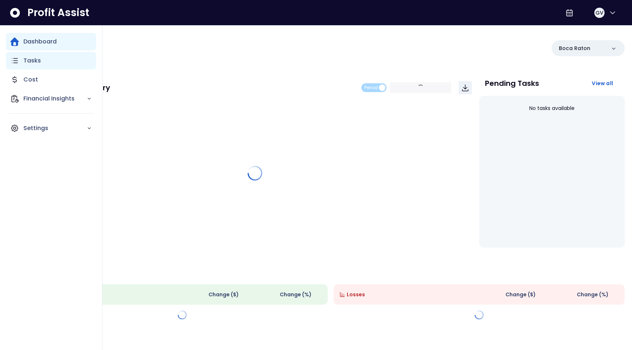 Image resolution: width=632 pixels, height=350 pixels. Describe the element at coordinates (58, 13) in the screenshot. I see `span: Profit Assist` at that location.